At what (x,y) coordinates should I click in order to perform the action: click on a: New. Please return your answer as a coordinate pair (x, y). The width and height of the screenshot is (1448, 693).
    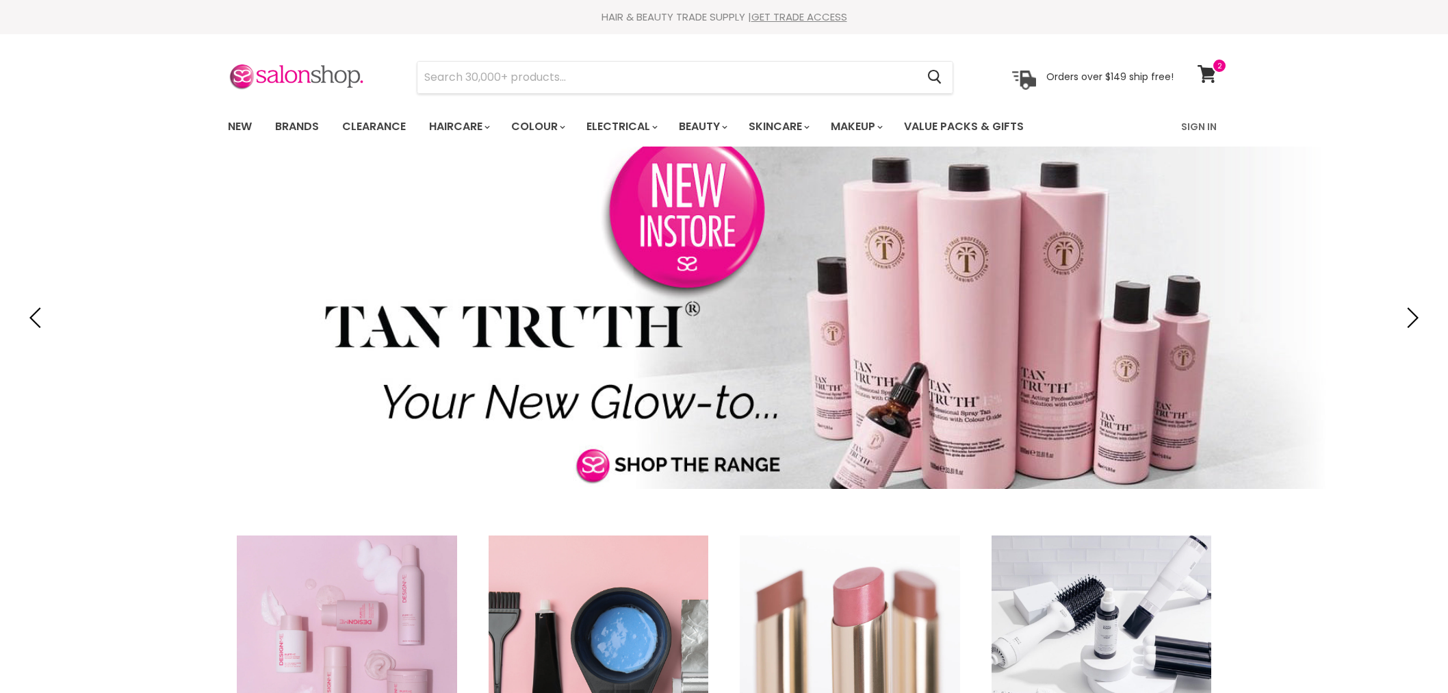
    Looking at the image, I should click on (240, 127).